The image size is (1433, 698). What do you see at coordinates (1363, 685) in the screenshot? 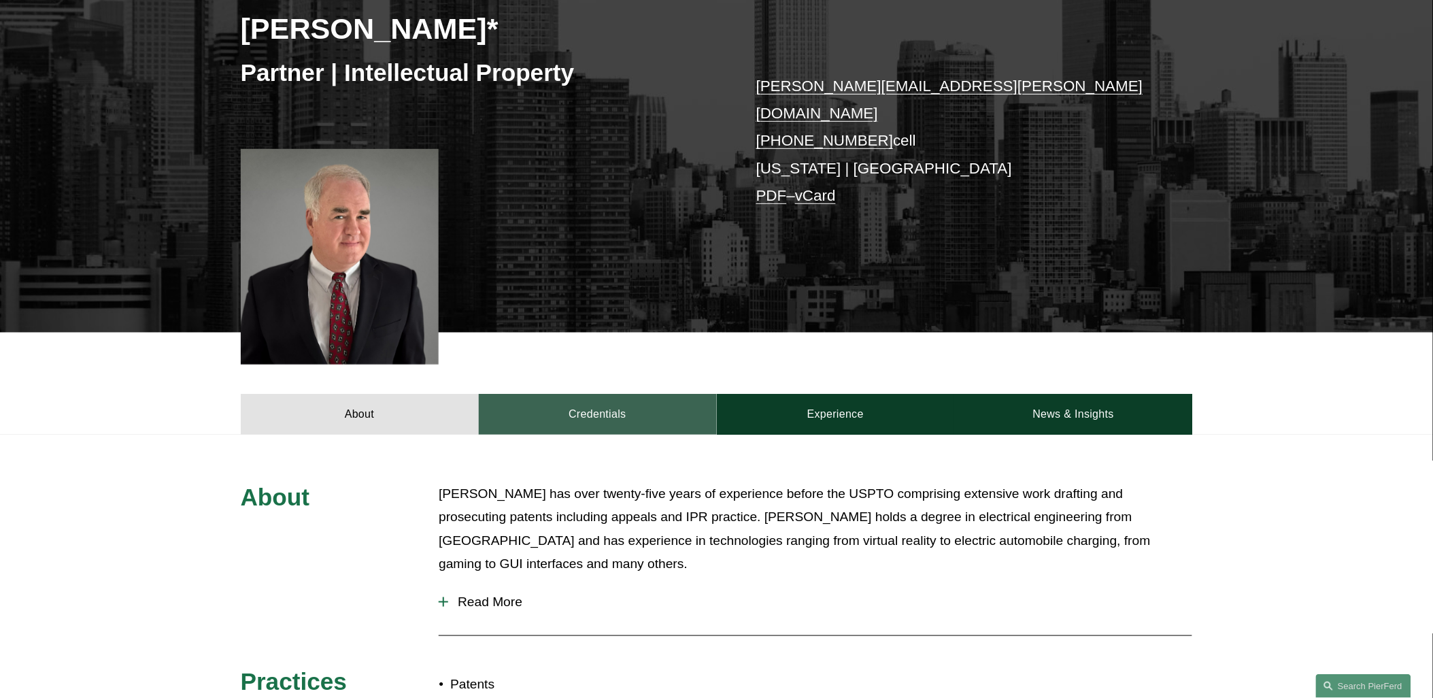
I see `a: Search this site` at bounding box center [1363, 685].